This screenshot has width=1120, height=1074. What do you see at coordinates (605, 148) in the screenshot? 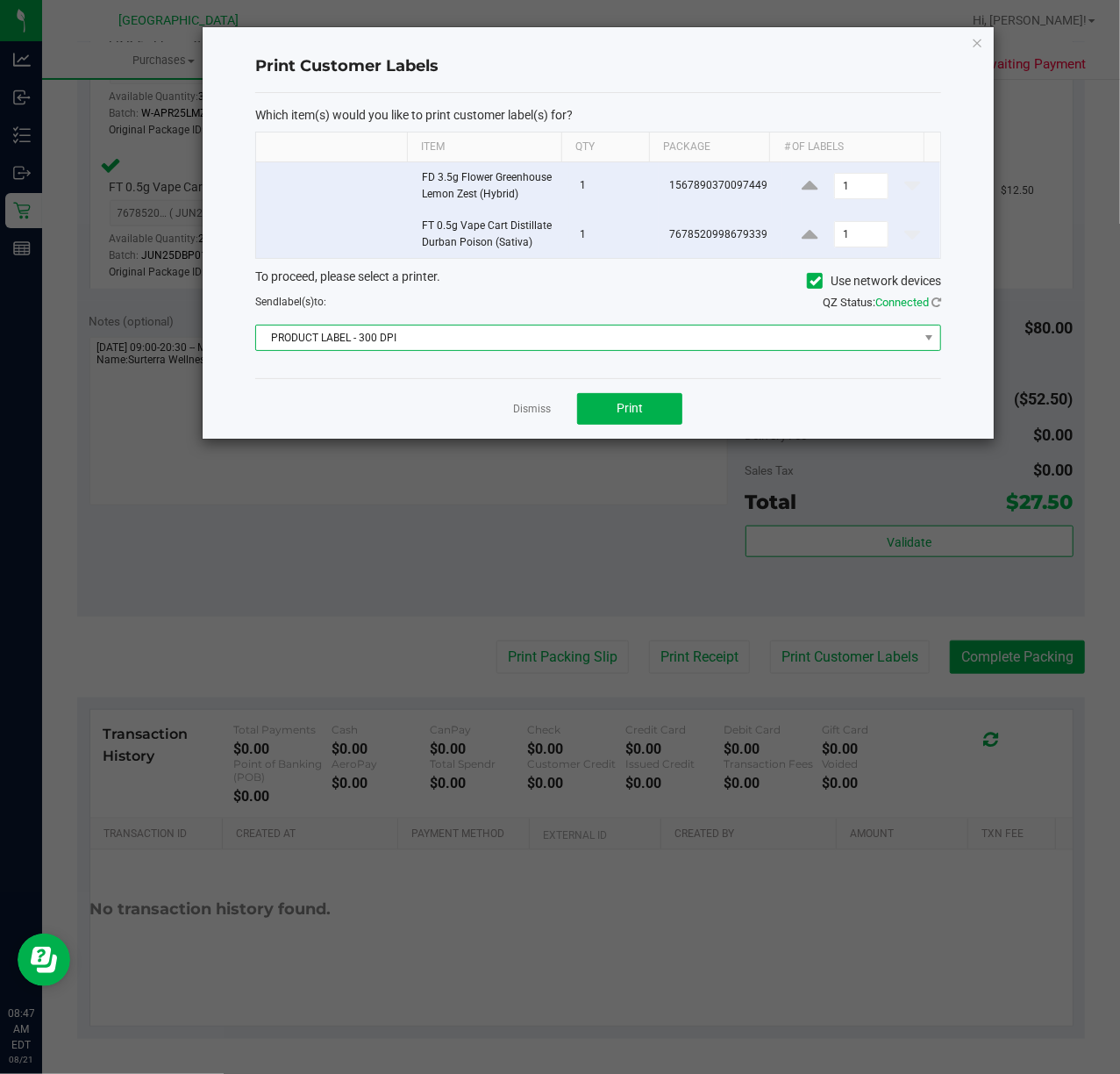
I see `th: Qty` at bounding box center [605, 148].